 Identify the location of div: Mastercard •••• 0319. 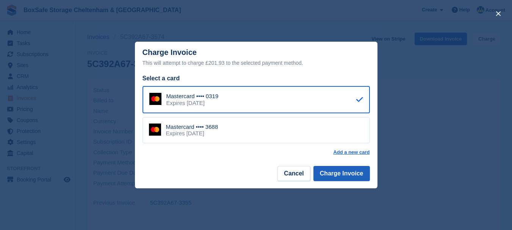
(193, 96).